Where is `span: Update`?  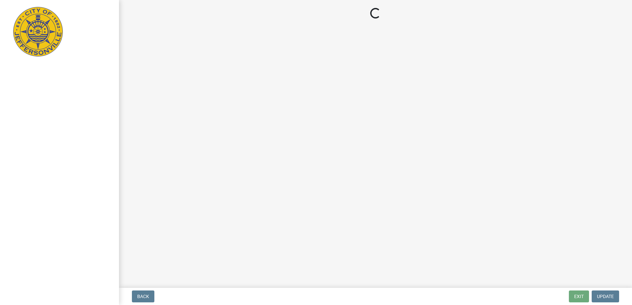
span: Update is located at coordinates (605, 297).